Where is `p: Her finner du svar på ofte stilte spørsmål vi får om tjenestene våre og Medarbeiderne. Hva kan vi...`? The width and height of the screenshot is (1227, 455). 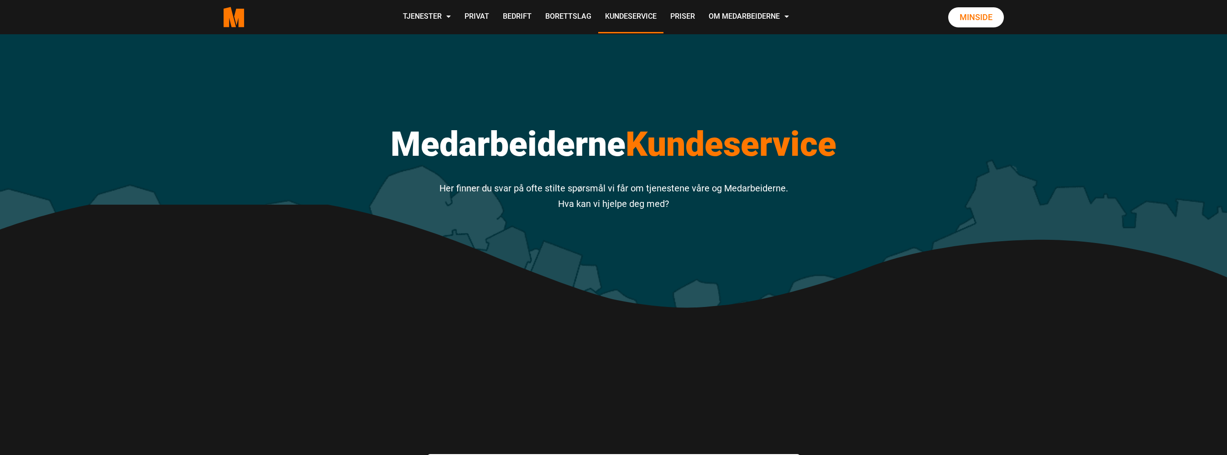
p: Her finner du svar på ofte stilte spørsmål vi får om tjenestene våre og Medarbeiderne. Hva kan vi... is located at coordinates (614, 196).